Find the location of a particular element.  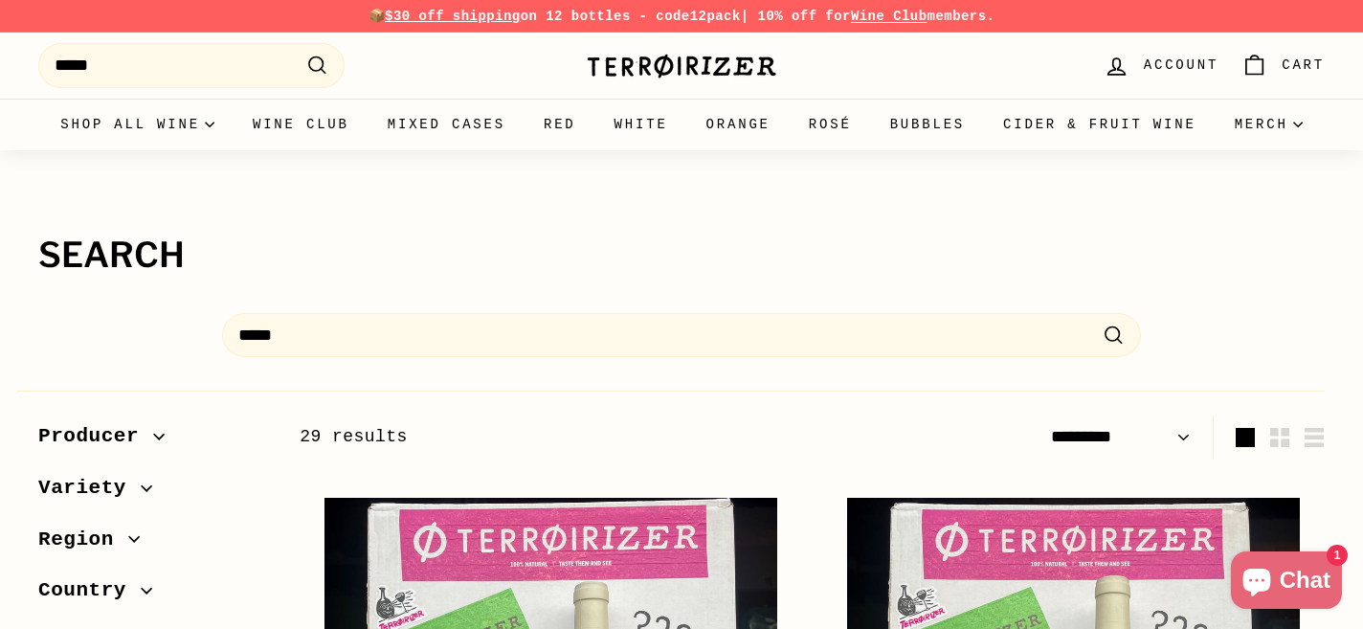

button: Country is located at coordinates (153, 595).